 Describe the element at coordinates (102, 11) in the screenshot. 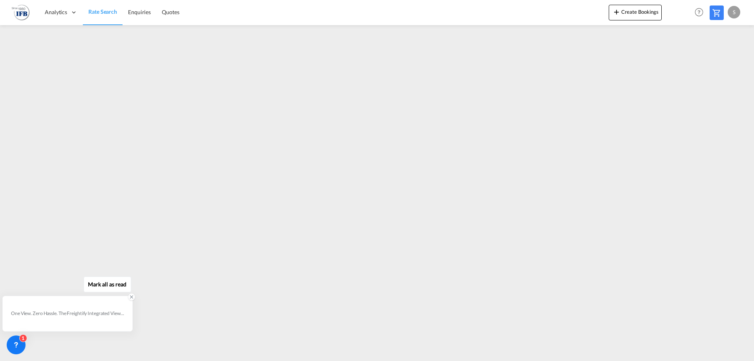

I see `span: Rate Search` at that location.